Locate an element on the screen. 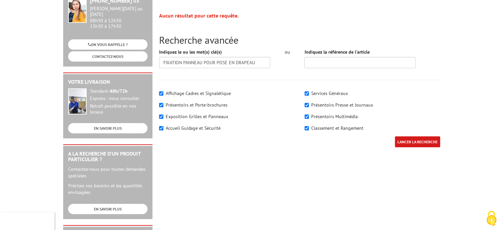 The image size is (503, 230). div: Standard : is located at coordinates (119, 91).